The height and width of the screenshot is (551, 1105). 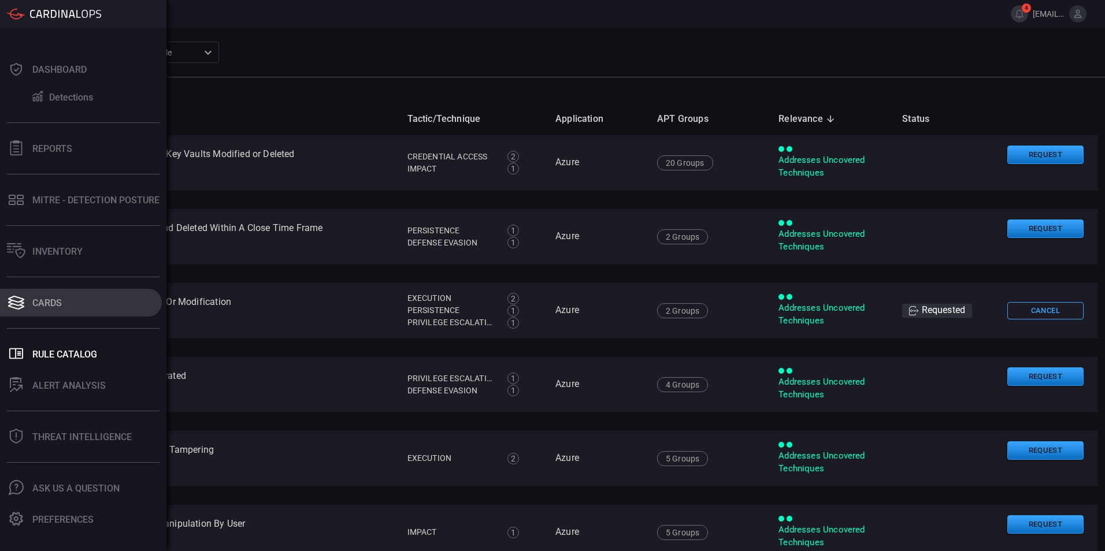 What do you see at coordinates (71, 97) in the screenshot?
I see `font: Detections` at bounding box center [71, 97].